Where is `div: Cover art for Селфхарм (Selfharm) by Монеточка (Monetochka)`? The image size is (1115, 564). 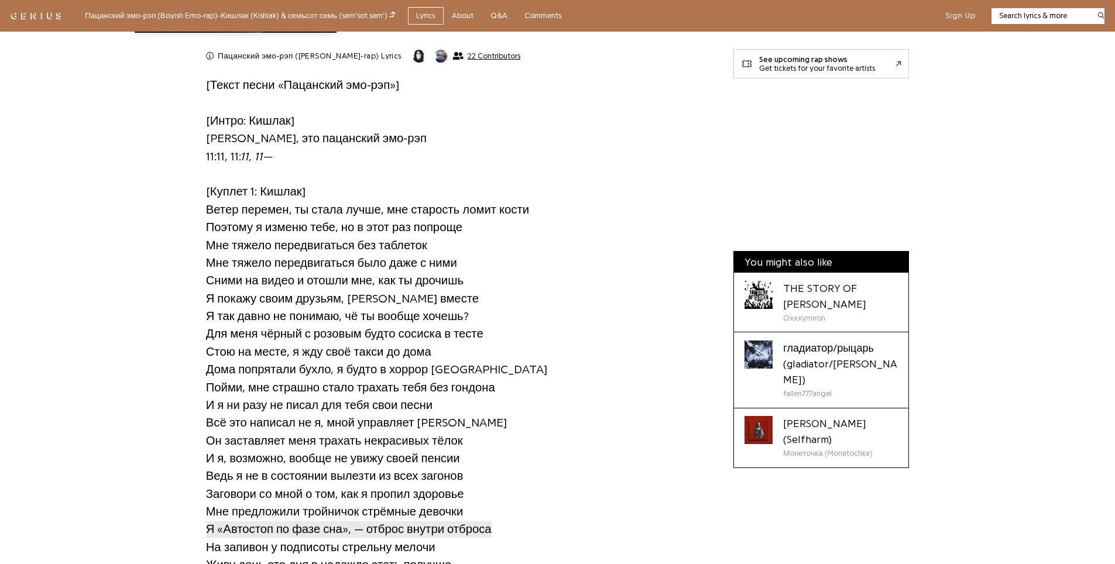
div: Cover art for Селфхарм (Selfharm) by Монеточка (Monetochka) is located at coordinates (758, 430).